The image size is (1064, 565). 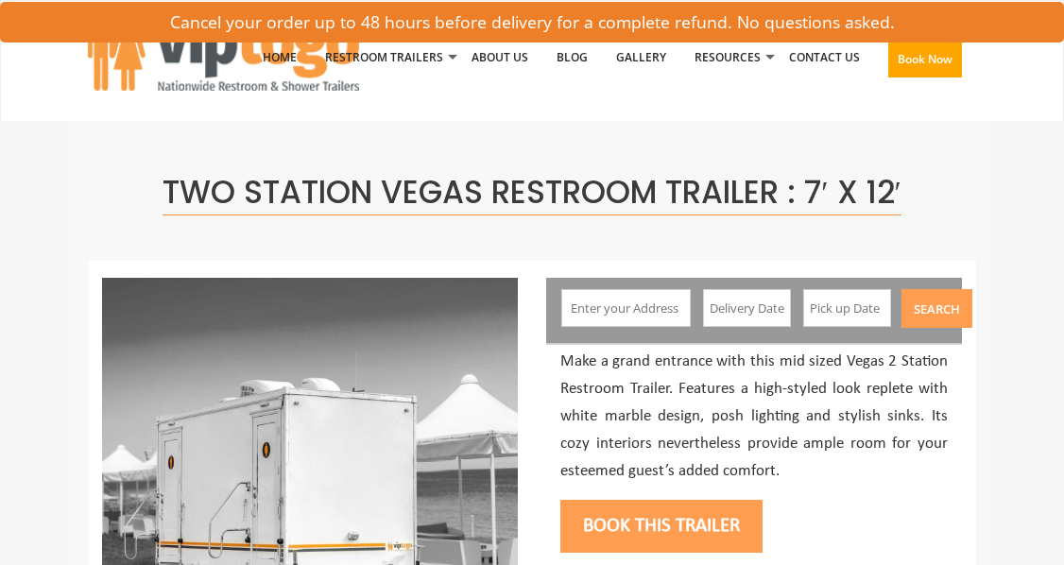 I want to click on input: Enter your Address, so click(x=625, y=308).